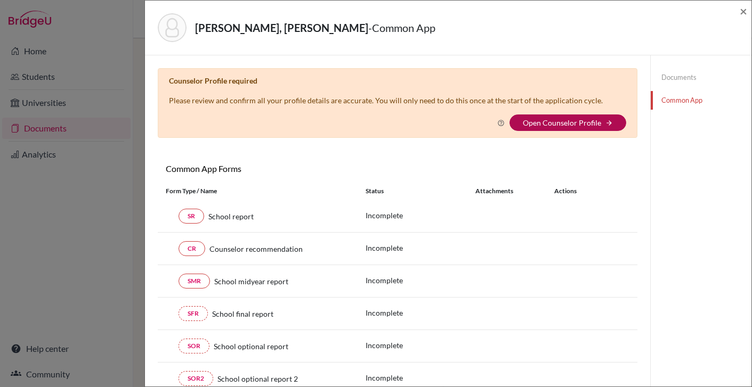  Describe the element at coordinates (231, 216) in the screenshot. I see `span: School report` at that location.